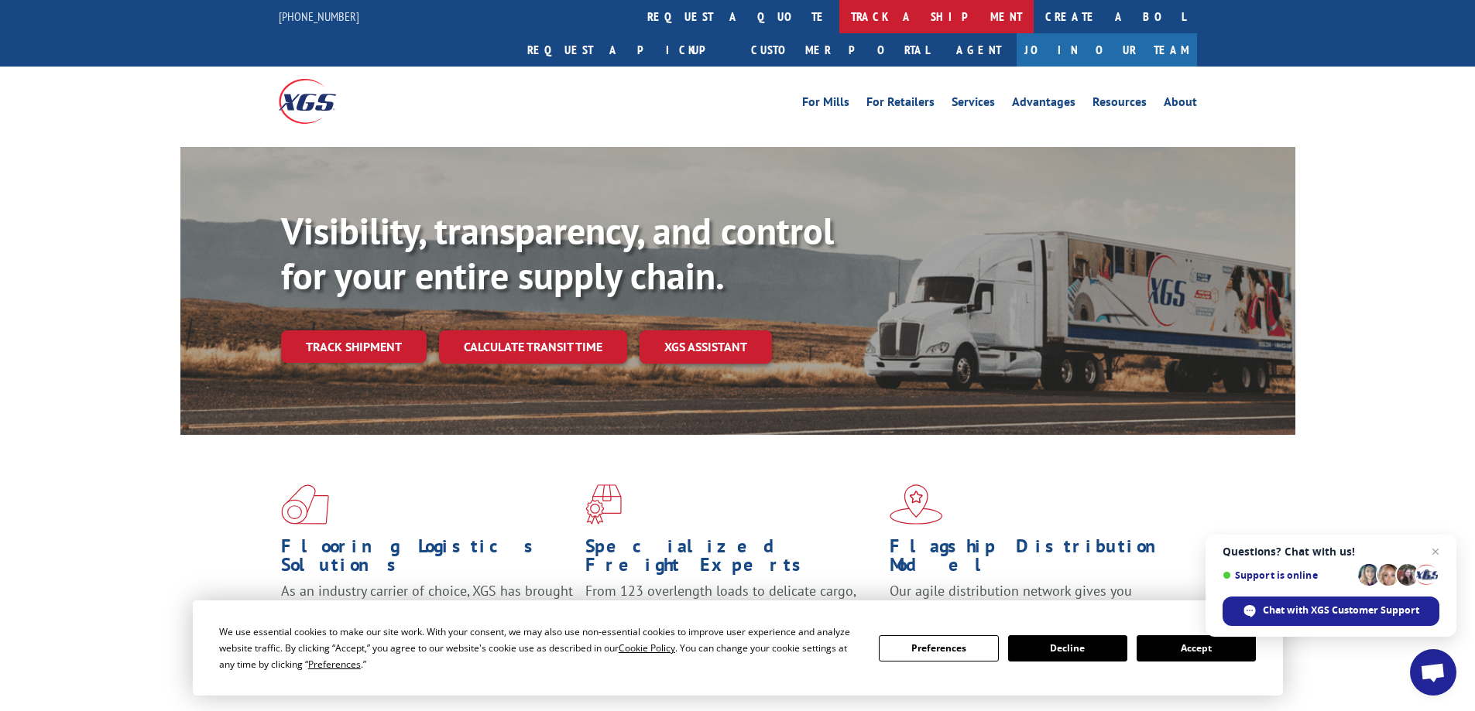 This screenshot has width=1475, height=711. I want to click on b: Visibility, transparency, and control for your entire supply chain., so click(557, 253).